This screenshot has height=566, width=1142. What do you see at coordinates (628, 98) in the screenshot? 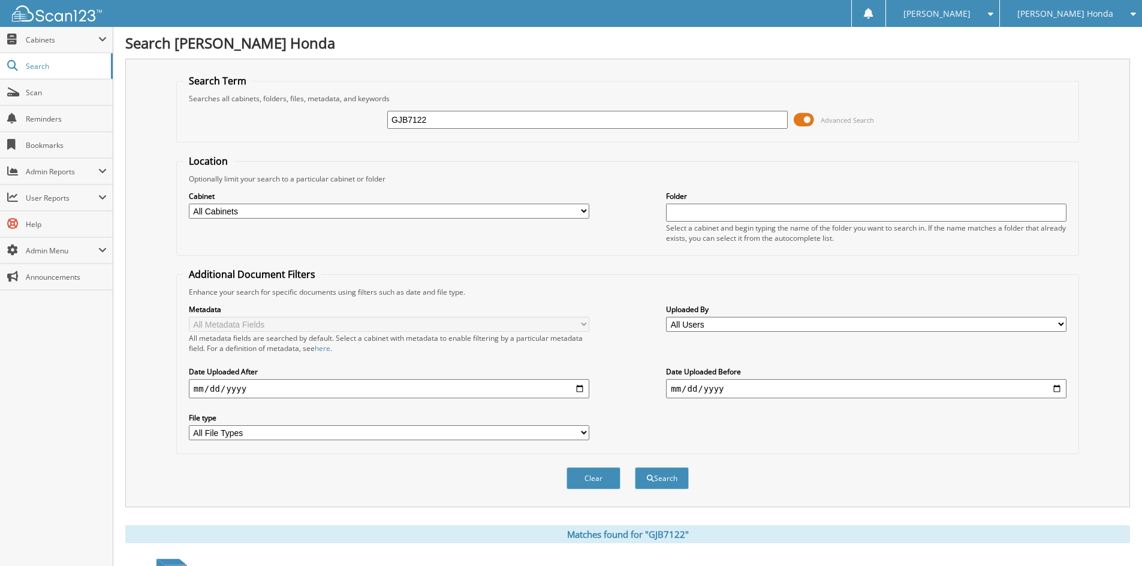
I see `div: Searches all cabinets, folders, files, metadata, and keywords` at bounding box center [628, 98].